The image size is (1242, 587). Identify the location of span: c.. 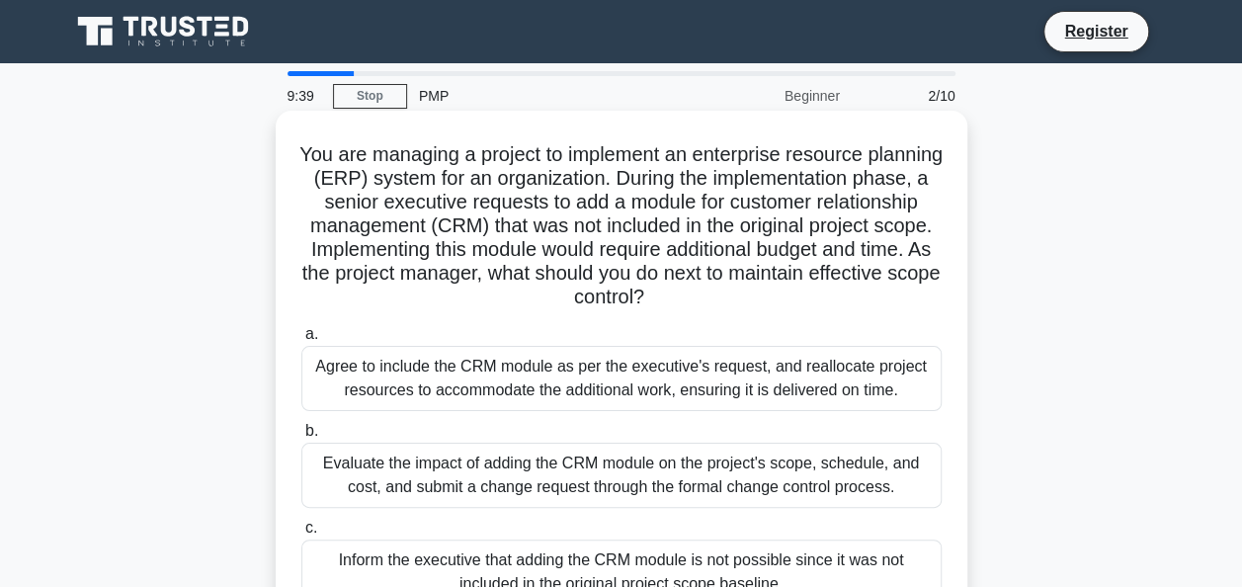
(311, 527).